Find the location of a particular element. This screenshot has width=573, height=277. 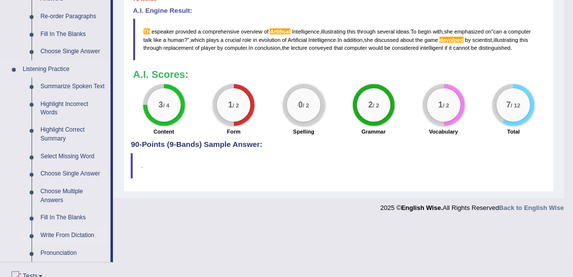

a: Listening Practice is located at coordinates (64, 70).